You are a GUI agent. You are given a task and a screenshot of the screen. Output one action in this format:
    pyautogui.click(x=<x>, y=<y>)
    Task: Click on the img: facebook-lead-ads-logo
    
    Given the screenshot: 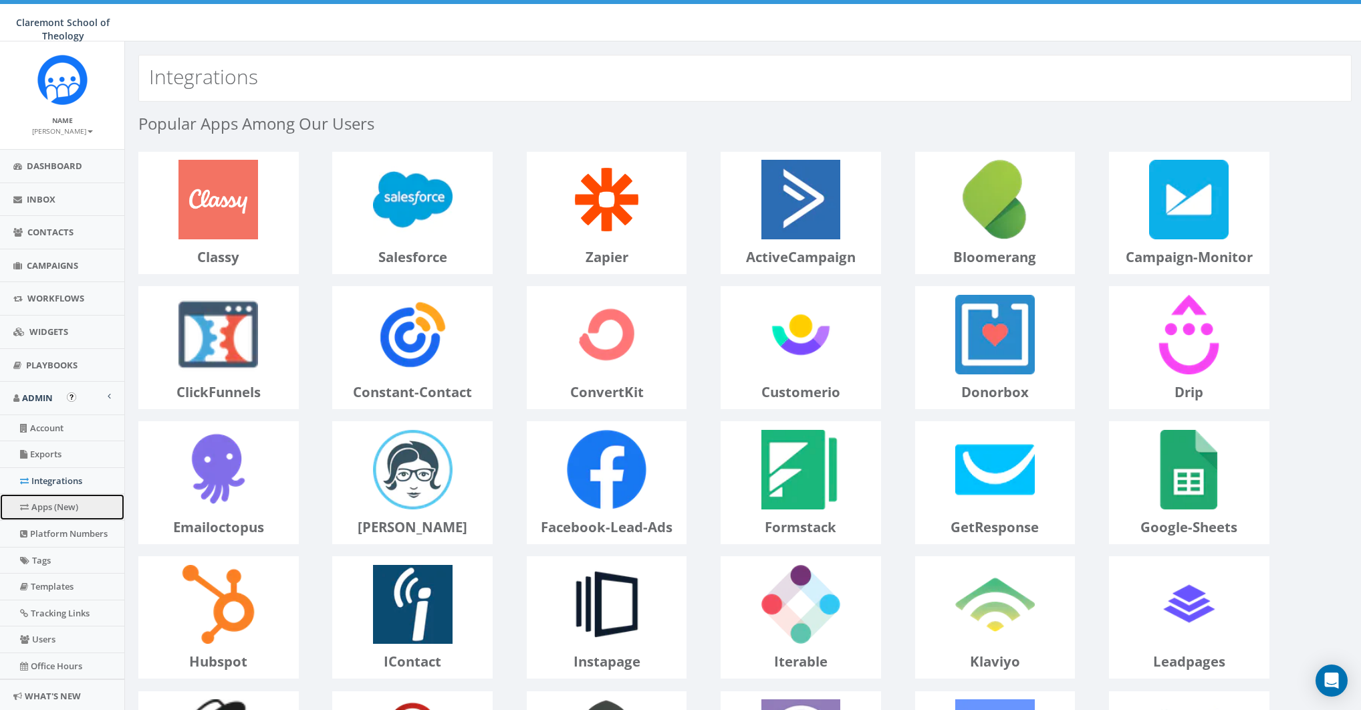 What is the action you would take?
    pyautogui.click(x=606, y=469)
    